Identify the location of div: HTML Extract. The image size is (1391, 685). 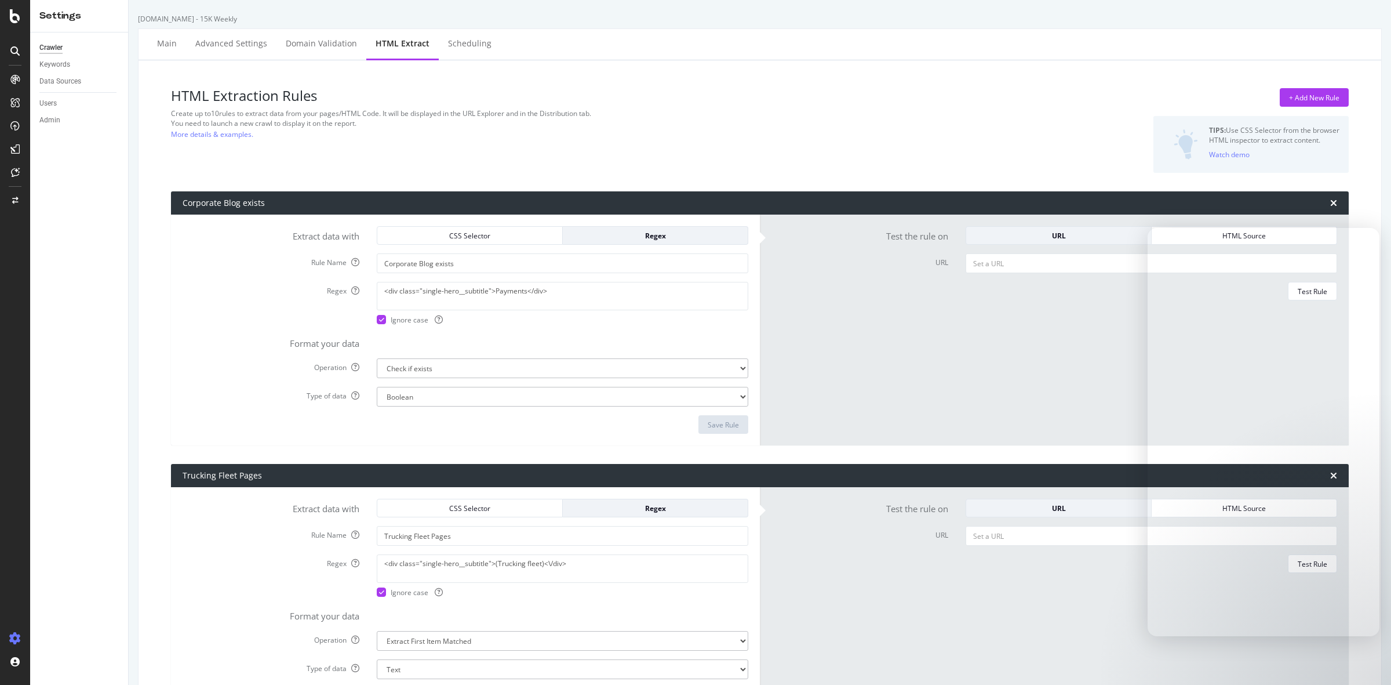
(402, 43).